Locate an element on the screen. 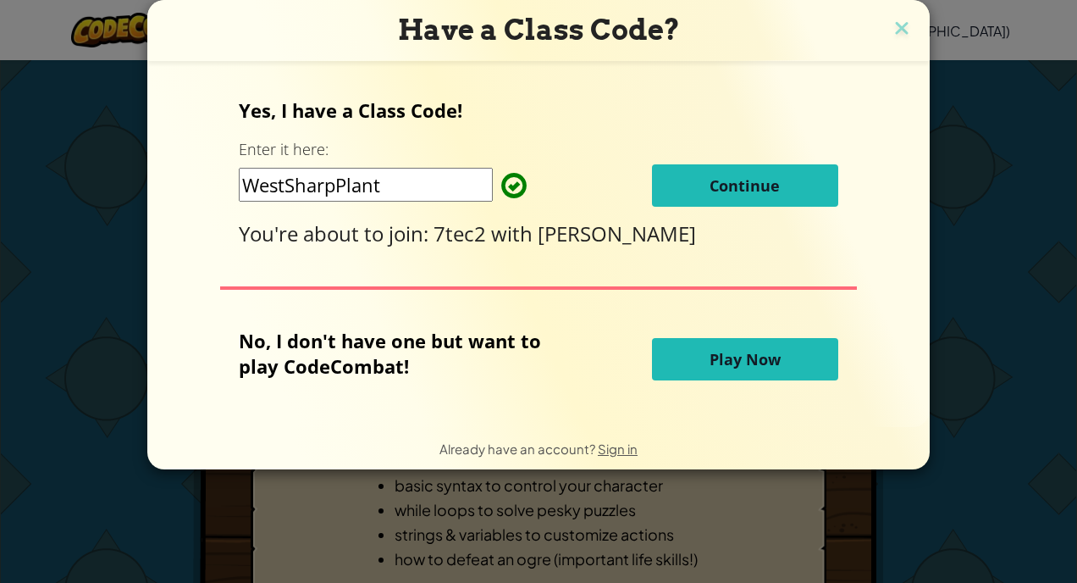 Image resolution: width=1077 pixels, height=583 pixels. span: Already have an account? is located at coordinates (518, 448).